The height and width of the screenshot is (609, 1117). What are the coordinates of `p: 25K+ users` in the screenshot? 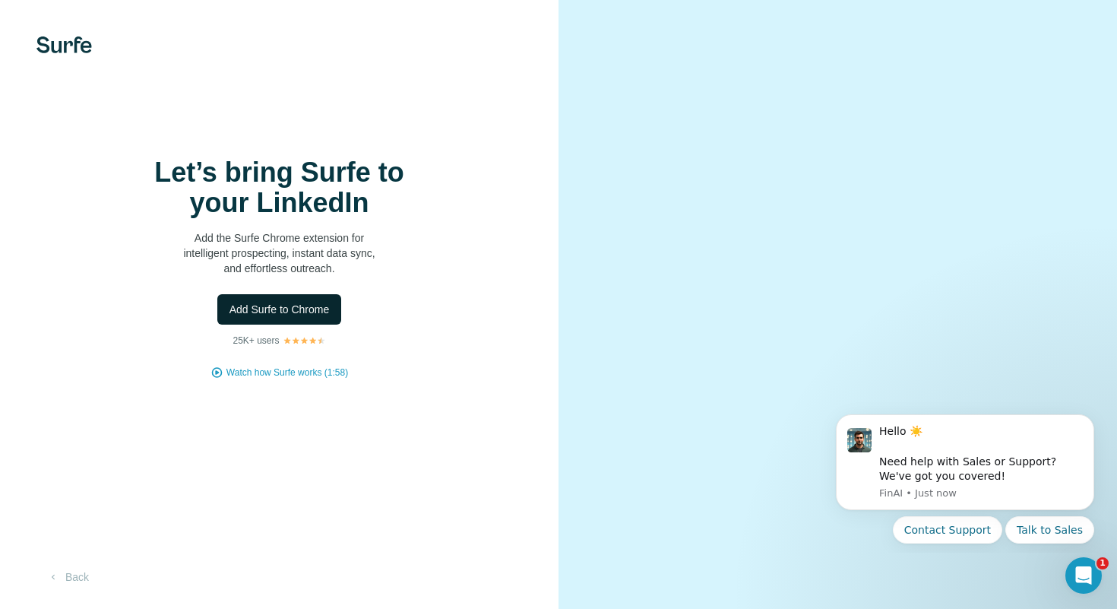 It's located at (255, 340).